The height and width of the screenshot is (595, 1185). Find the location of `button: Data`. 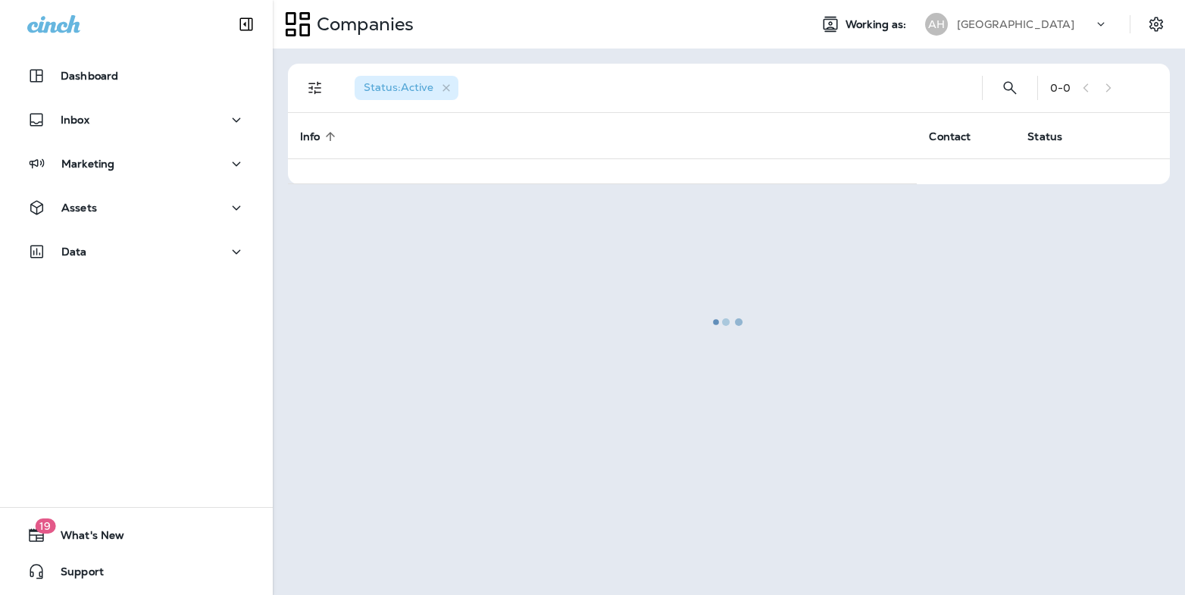

button: Data is located at coordinates (136, 252).